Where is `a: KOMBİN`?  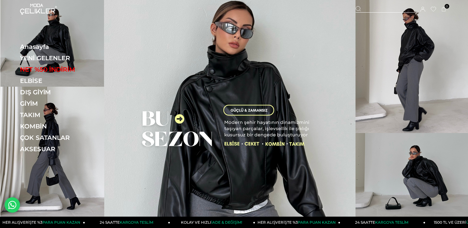 a: KOMBİN is located at coordinates (62, 127).